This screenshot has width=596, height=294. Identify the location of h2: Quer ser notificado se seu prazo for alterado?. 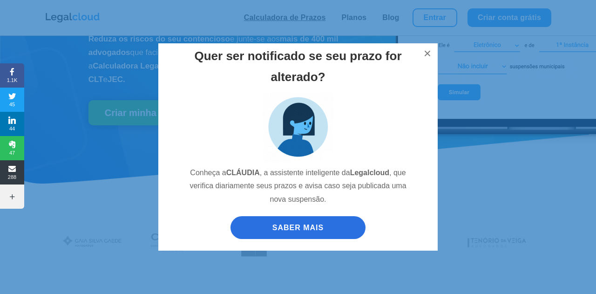
(298, 68).